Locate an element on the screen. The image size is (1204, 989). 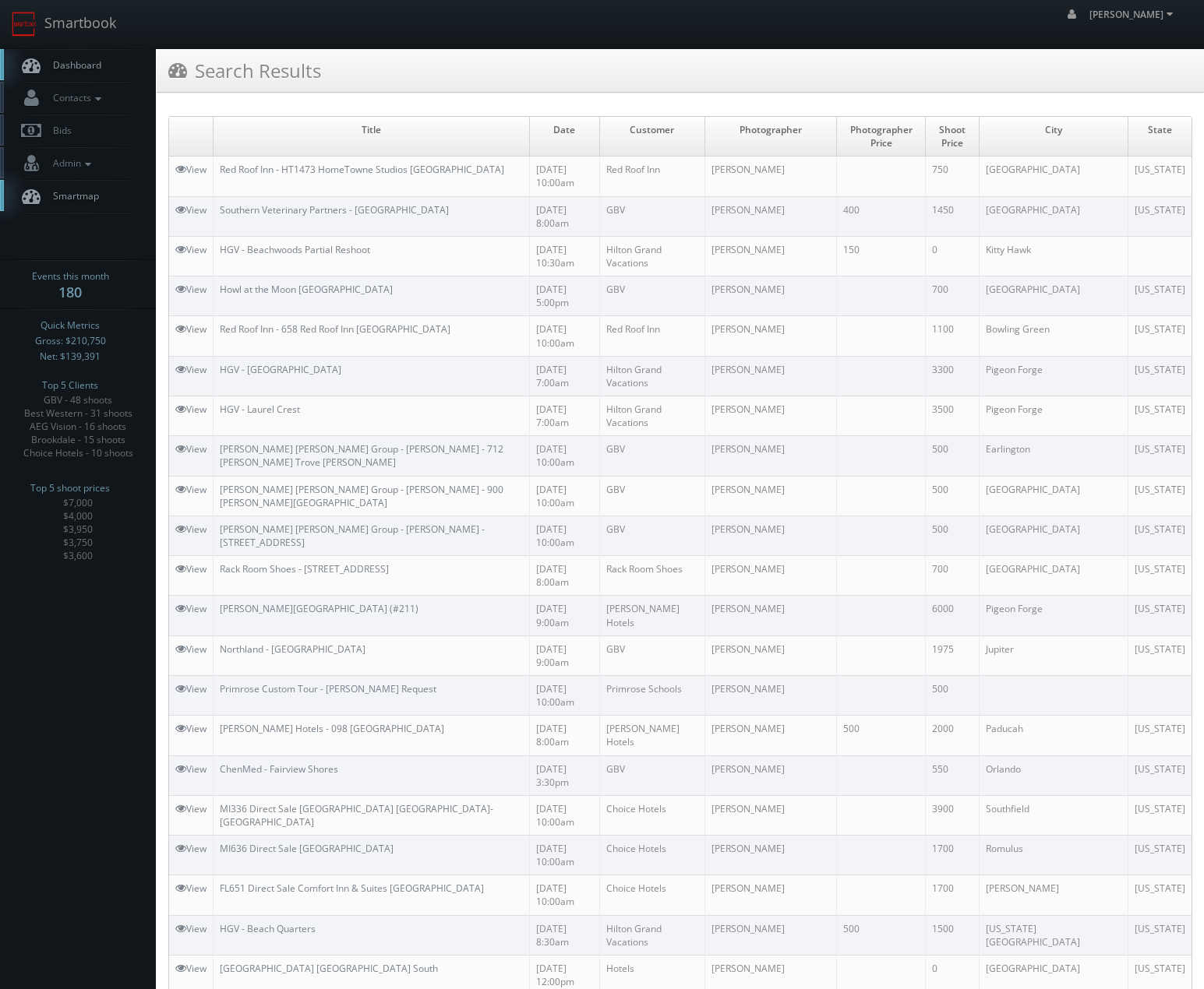
td: 6000 is located at coordinates (952, 615).